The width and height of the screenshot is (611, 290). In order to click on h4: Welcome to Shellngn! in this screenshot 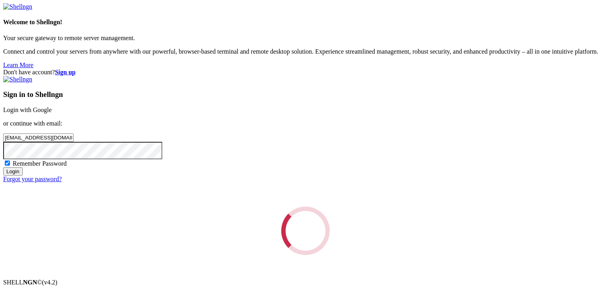, I will do `click(306, 22)`.